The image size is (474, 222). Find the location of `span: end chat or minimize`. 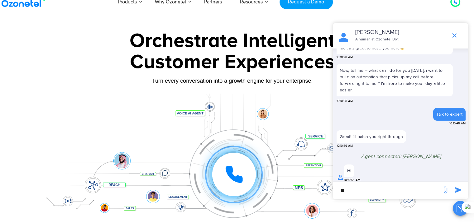

span: end chat or minimize is located at coordinates (454, 36).